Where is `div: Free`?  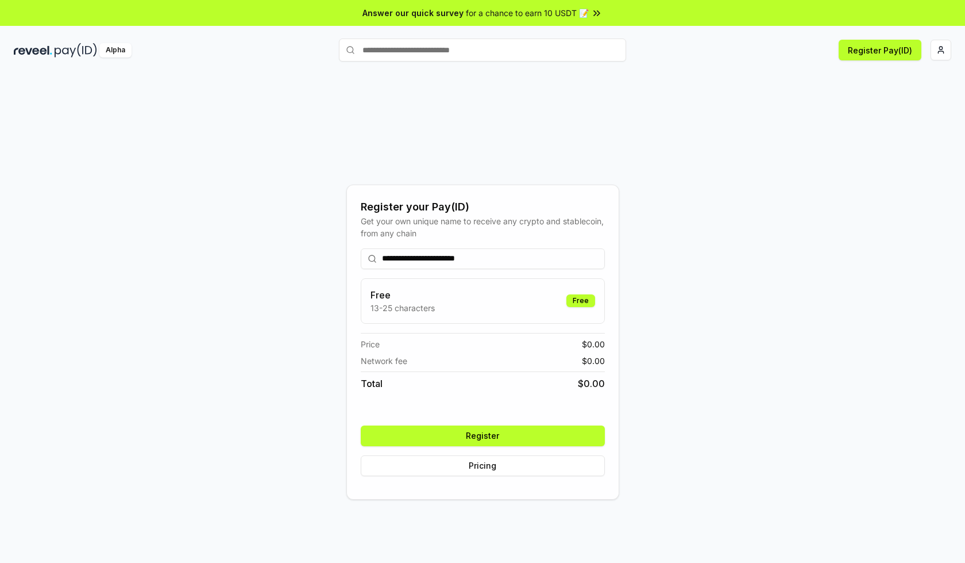 div: Free is located at coordinates (581, 301).